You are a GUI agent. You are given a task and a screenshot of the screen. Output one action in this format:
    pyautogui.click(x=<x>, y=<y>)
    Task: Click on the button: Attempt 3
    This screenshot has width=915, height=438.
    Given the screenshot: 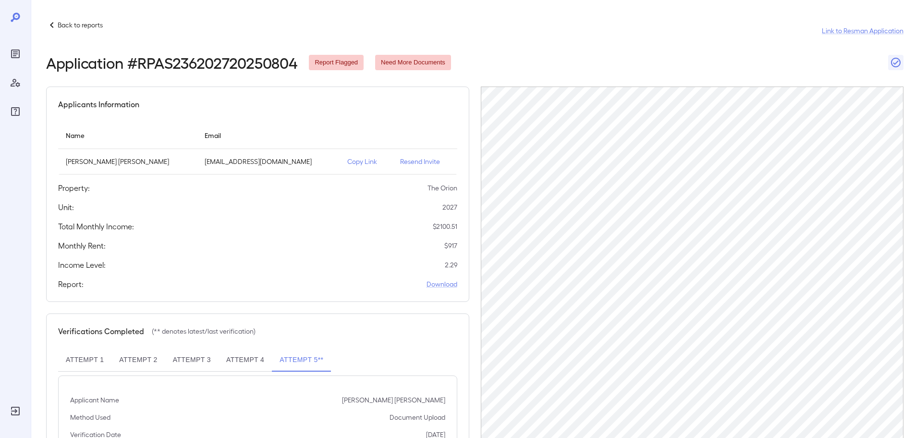 What is the action you would take?
    pyautogui.click(x=192, y=360)
    